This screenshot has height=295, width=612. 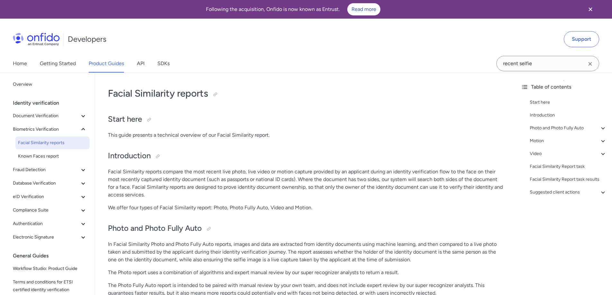 What do you see at coordinates (568, 154) in the screenshot?
I see `a: Video` at bounding box center [568, 154].